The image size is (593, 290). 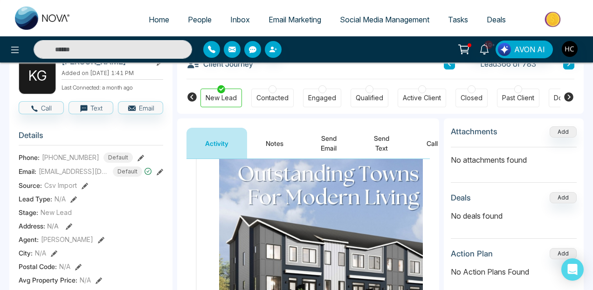 I want to click on a: Social Media Management, so click(x=384, y=20).